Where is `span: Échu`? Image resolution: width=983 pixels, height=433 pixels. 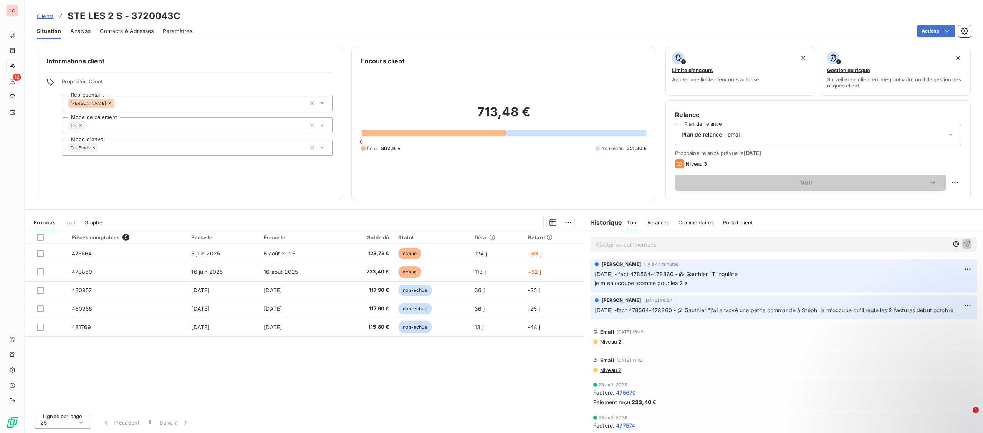
span: Échu is located at coordinates (372, 149).